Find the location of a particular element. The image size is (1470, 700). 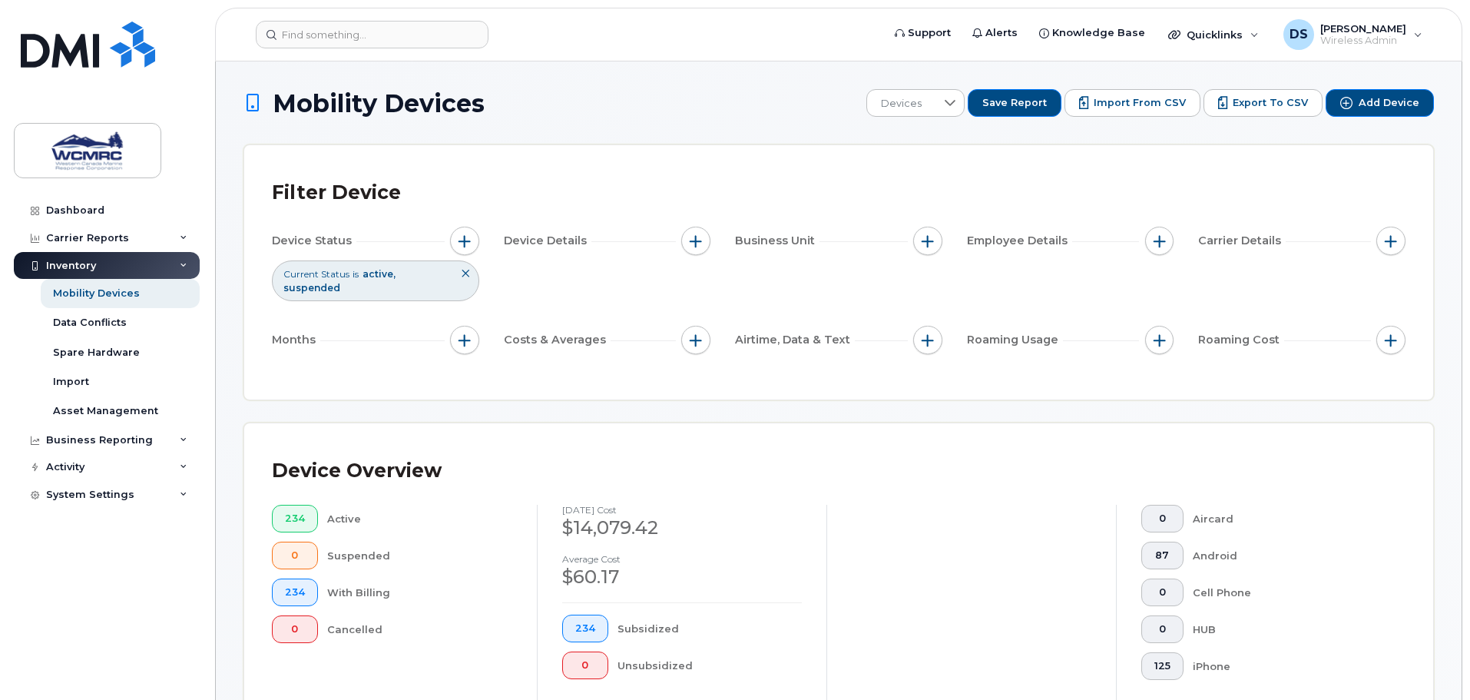

div: Active is located at coordinates (420, 518).